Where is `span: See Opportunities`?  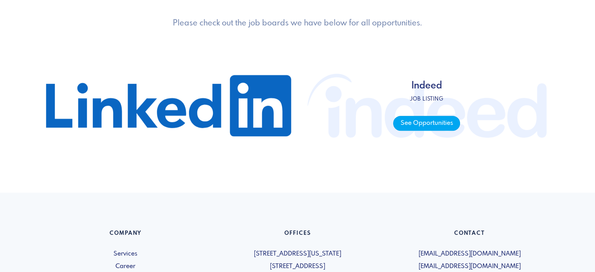 span: See Opportunities is located at coordinates (426, 123).